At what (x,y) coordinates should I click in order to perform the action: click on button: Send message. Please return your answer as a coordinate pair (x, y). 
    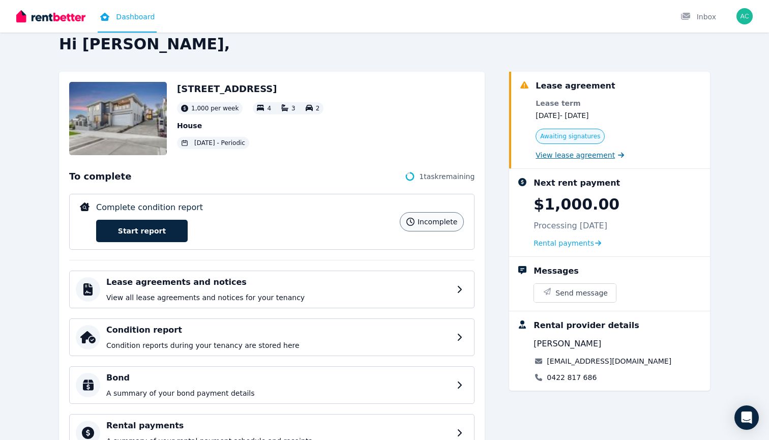
    Looking at the image, I should click on (575, 293).